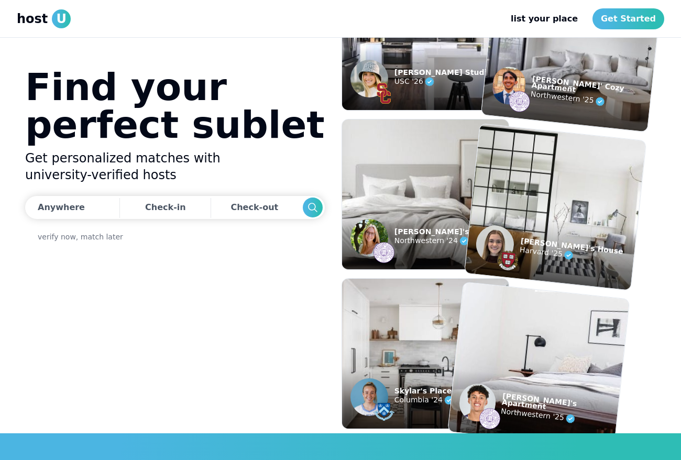  I want to click on nav: Main, so click(583, 19).